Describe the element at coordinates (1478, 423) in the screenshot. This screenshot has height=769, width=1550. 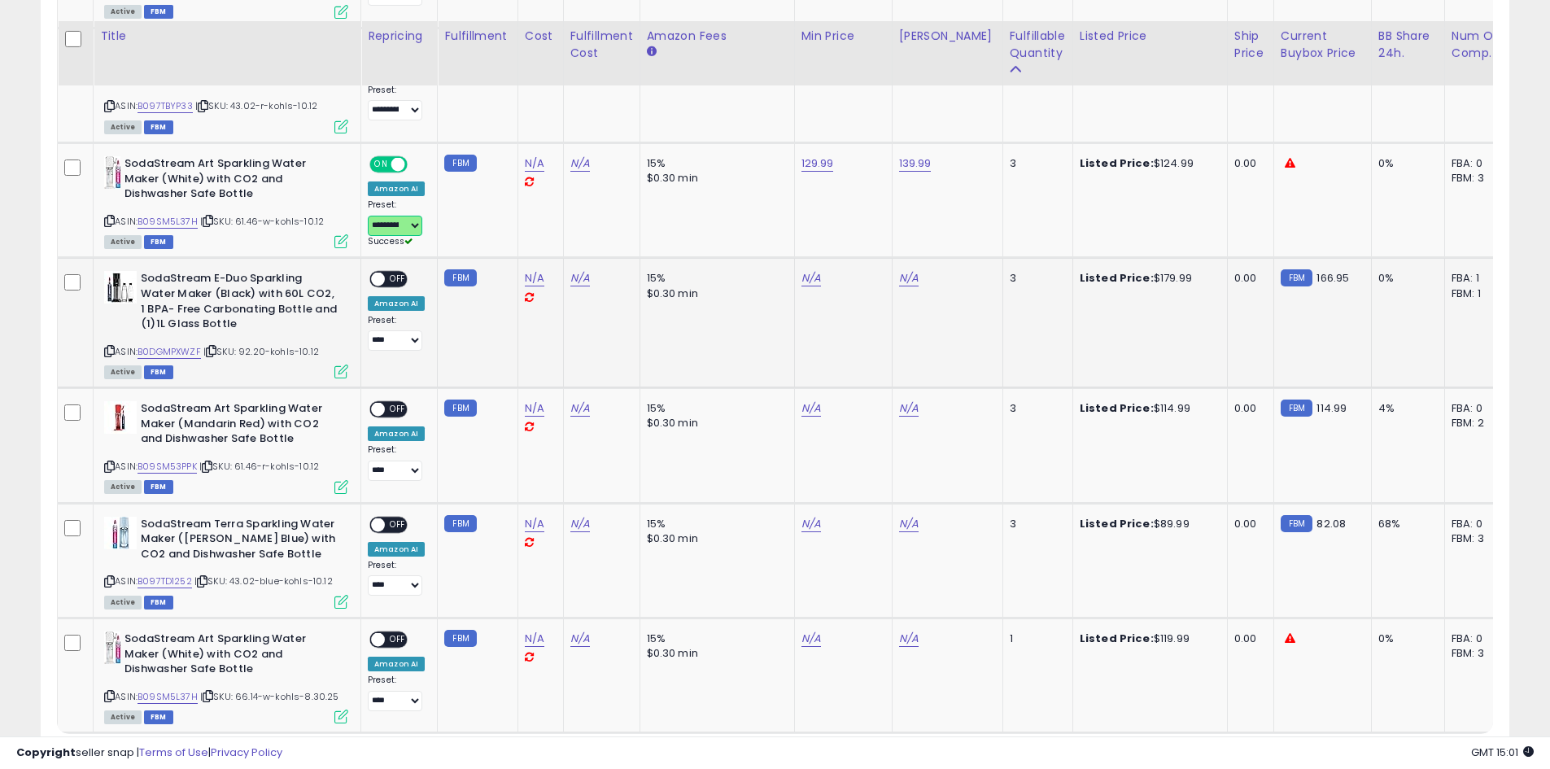
I see `div: FBM: 2` at that location.